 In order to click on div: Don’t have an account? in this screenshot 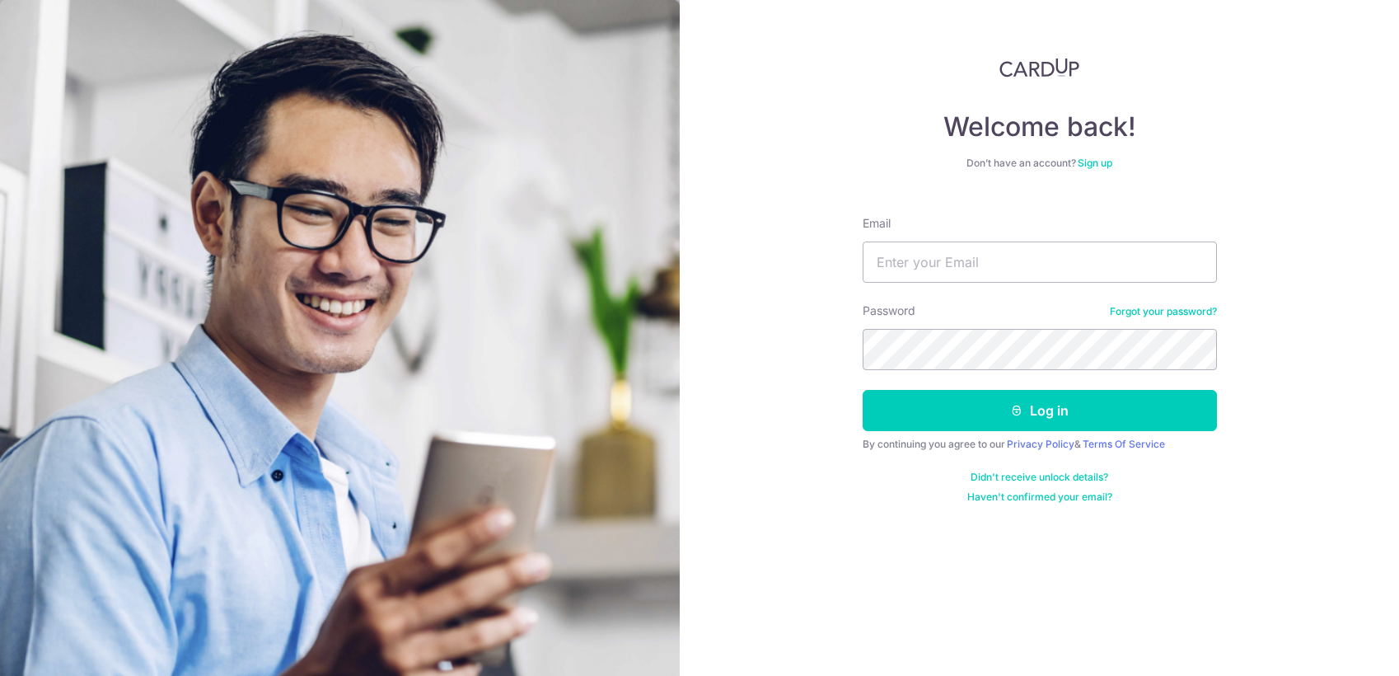, I will do `click(1040, 163)`.